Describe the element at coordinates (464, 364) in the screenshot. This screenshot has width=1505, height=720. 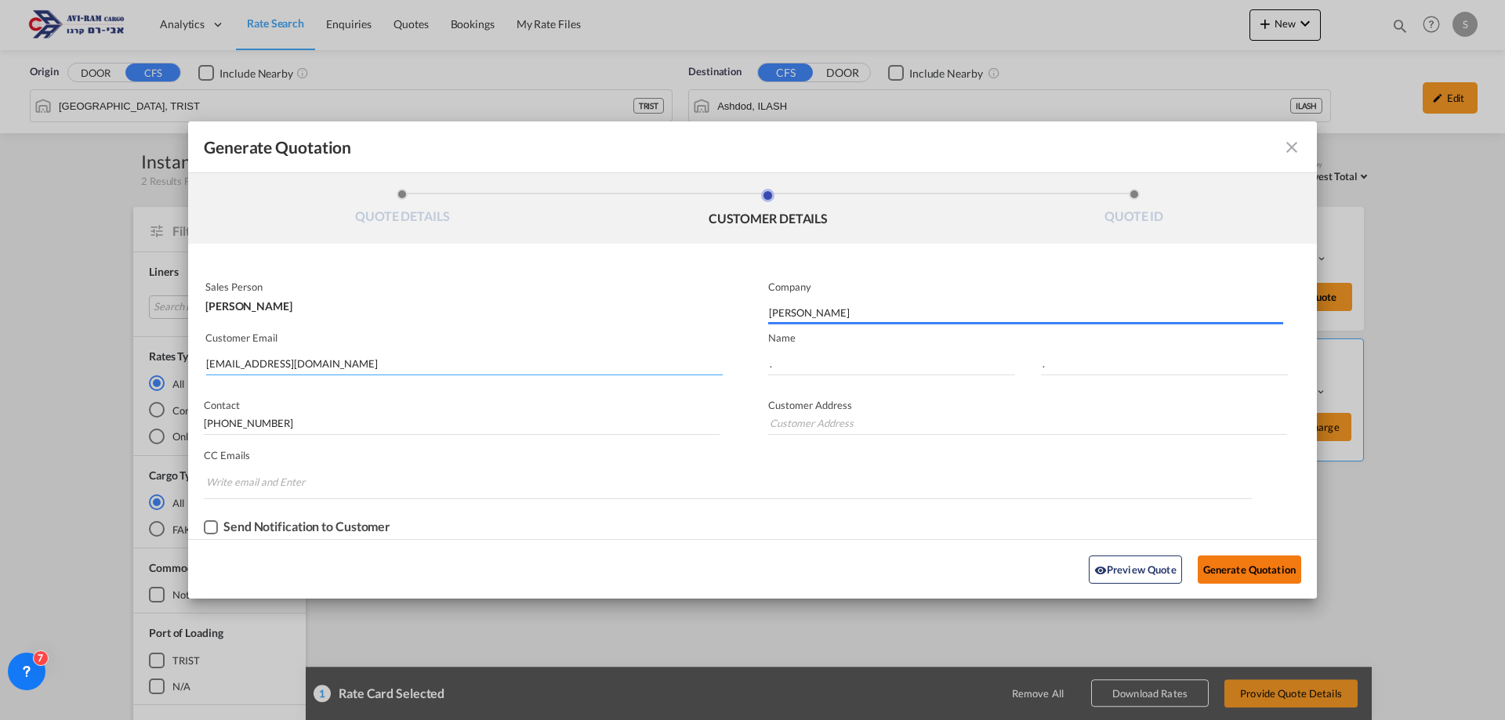
I see `input: Search by Customer Name/Email Id/Company` at that location.